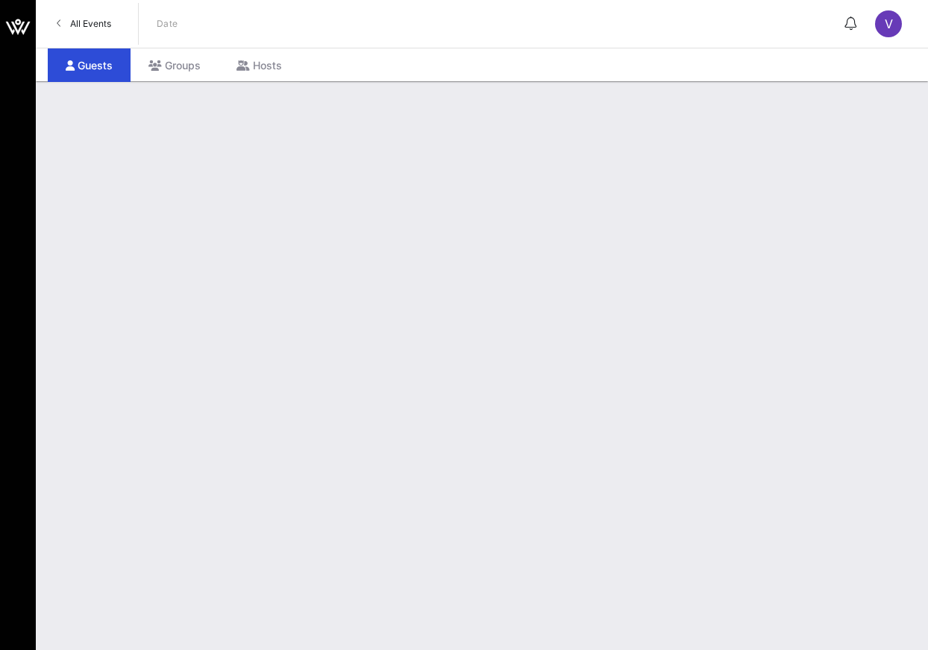 The width and height of the screenshot is (928, 650). Describe the element at coordinates (175, 65) in the screenshot. I see `div: Groups` at that location.